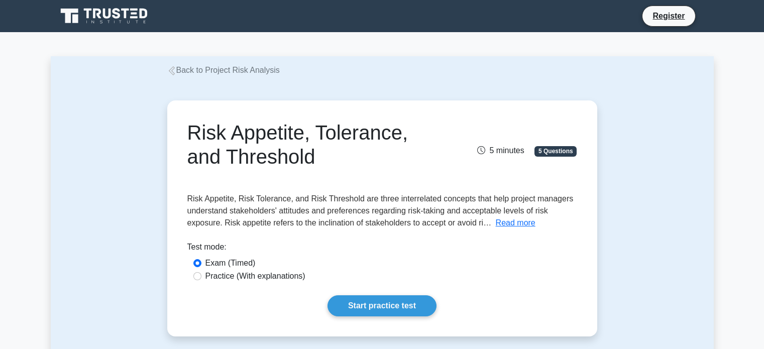 The height and width of the screenshot is (349, 764). What do you see at coordinates (380, 210) in the screenshot?
I see `span: Risk Appetite, Risk Tolerance, and Risk Threshold are three interrelated concepts that help proje...` at bounding box center [380, 210].